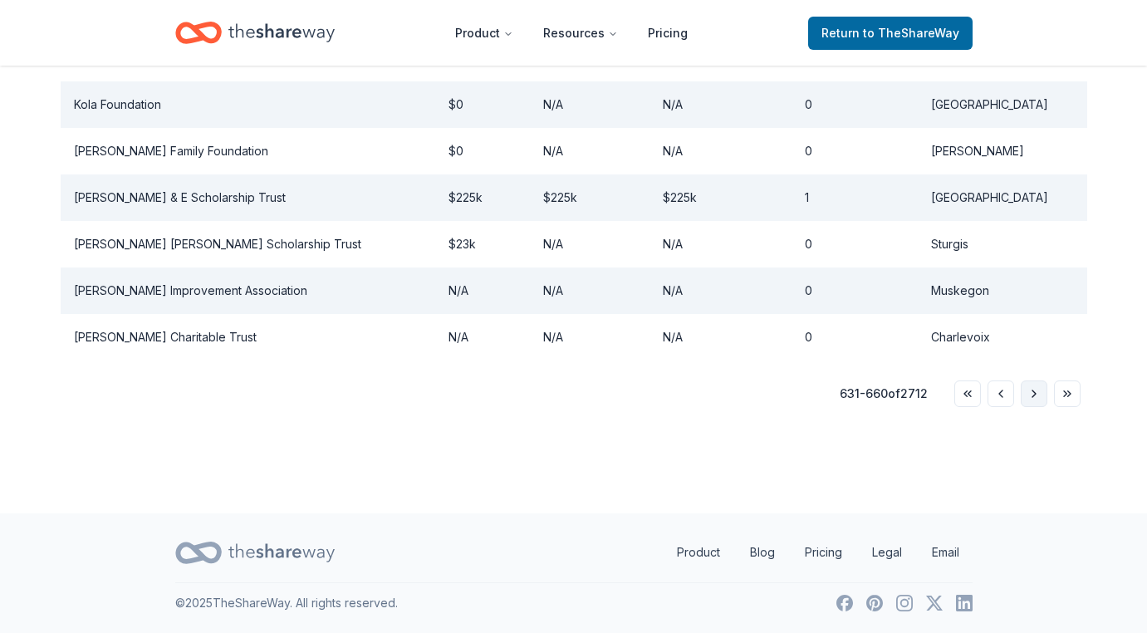  Describe the element at coordinates (945, 552) in the screenshot. I see `a: Email` at that location.